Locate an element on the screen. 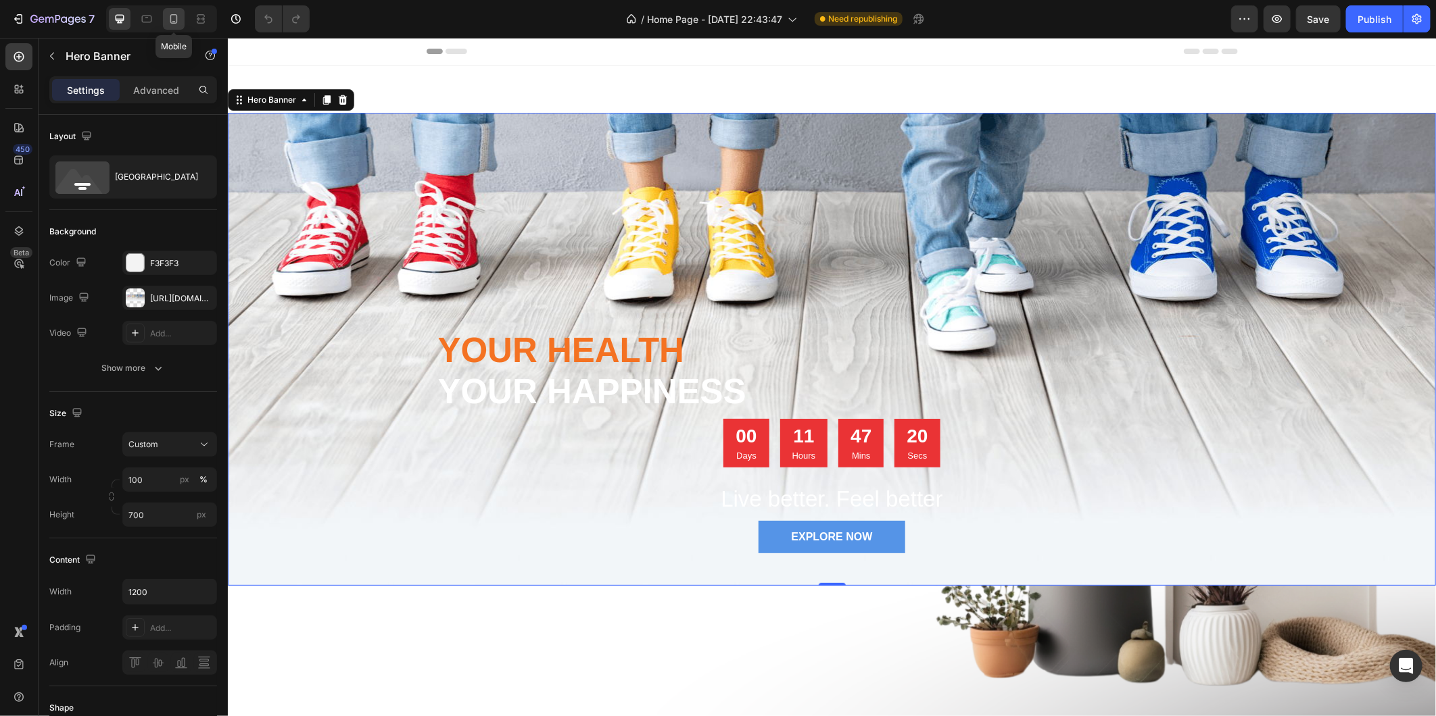 The width and height of the screenshot is (1436, 716). div: Undo/Redo is located at coordinates (282, 19).